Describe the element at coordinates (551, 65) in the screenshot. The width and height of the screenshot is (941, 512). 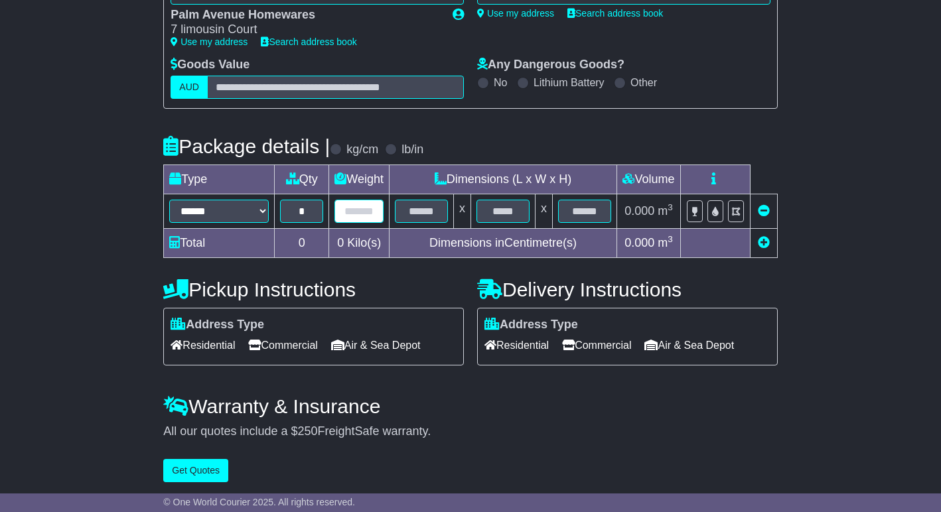
I see `label: Any Dangerous Goods?` at that location.